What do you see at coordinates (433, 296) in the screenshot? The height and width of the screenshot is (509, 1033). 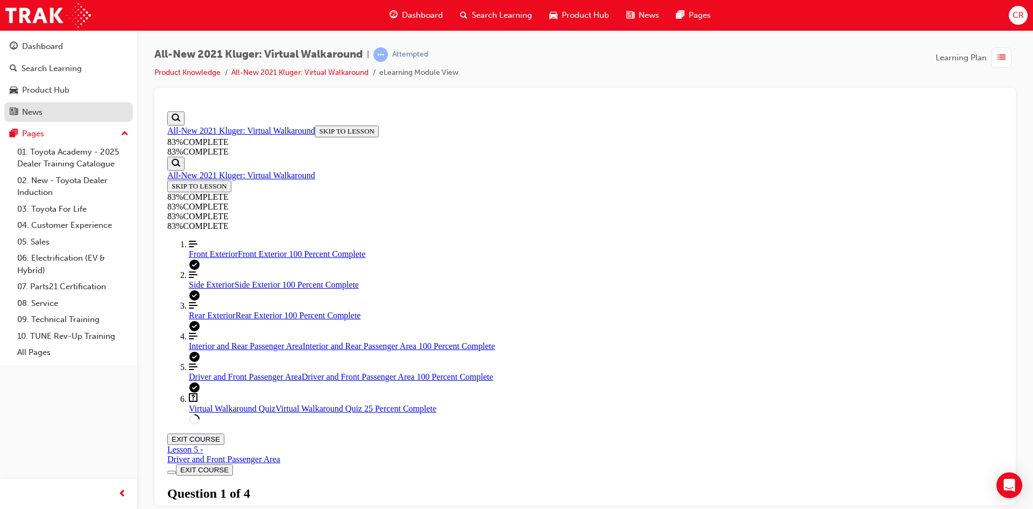 I see `a: Virtual Walkaround Quiz 25 Percent Complete` at bounding box center [433, 296].